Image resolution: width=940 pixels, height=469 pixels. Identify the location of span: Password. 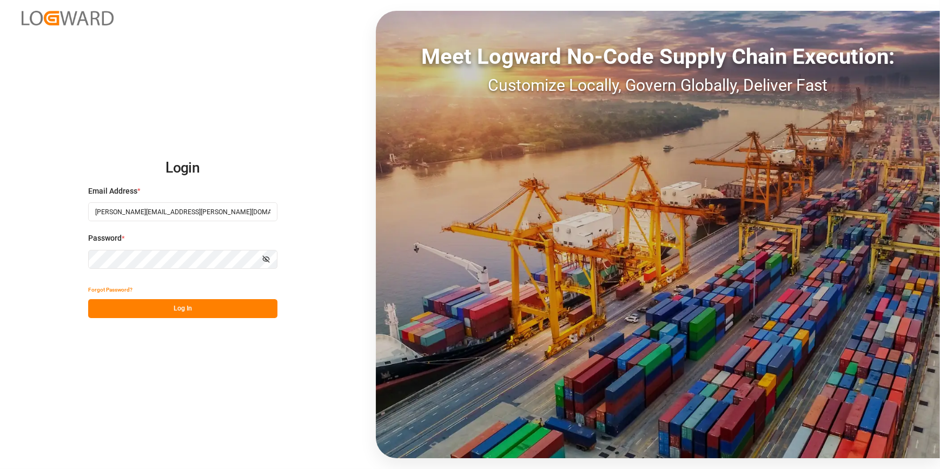
(105, 238).